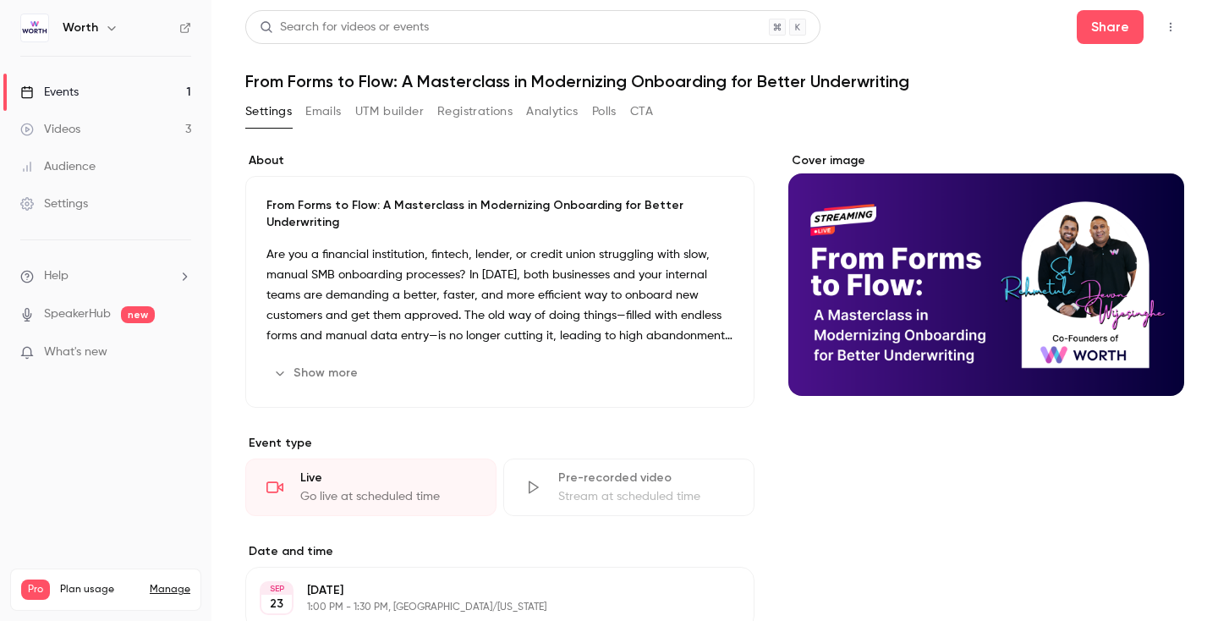  I want to click on p: From Forms to Flow: A Masterclass in Modernizing Onboarding for Better Underwriting, so click(500, 214).